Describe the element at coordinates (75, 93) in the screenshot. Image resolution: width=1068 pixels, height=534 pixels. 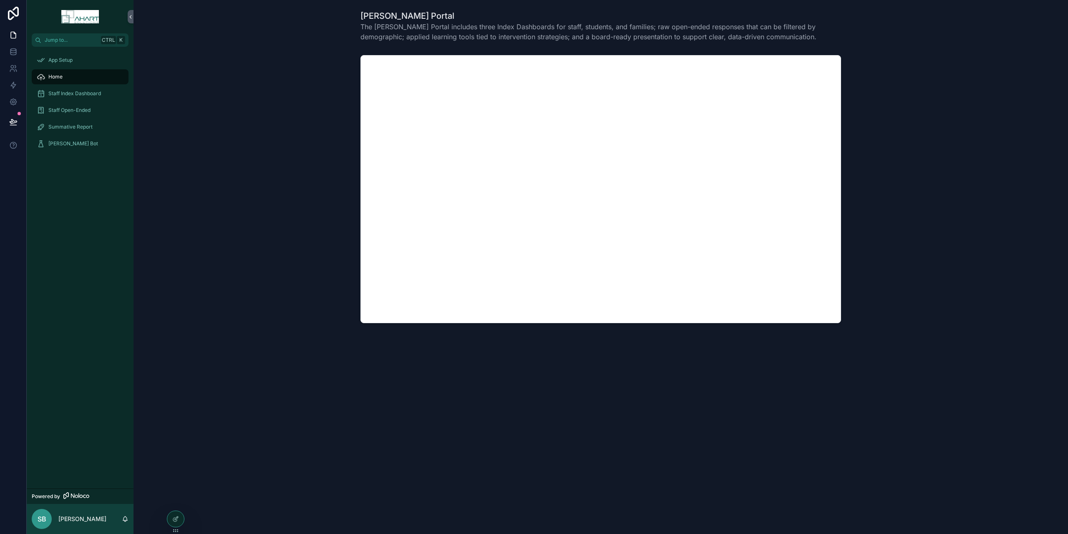
I see `span: Staff Index Dashboard` at that location.